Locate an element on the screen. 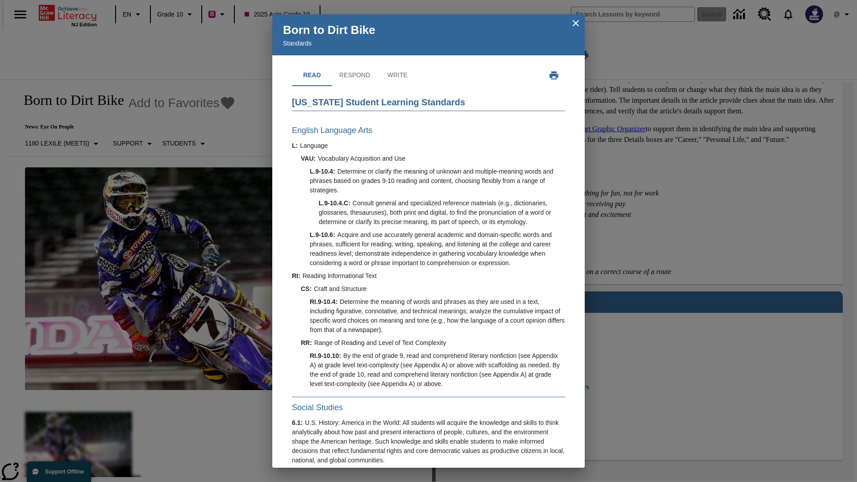 The height and width of the screenshot is (482, 857). span: L.9-10.4.C : is located at coordinates (334, 203).